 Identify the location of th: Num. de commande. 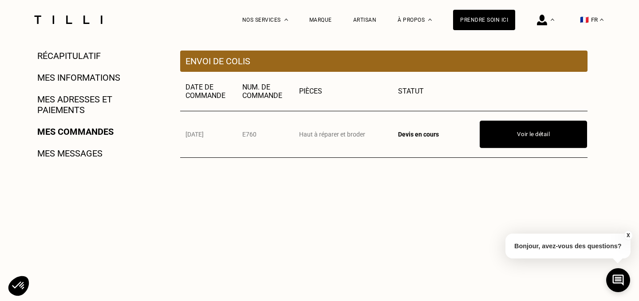
(265, 91).